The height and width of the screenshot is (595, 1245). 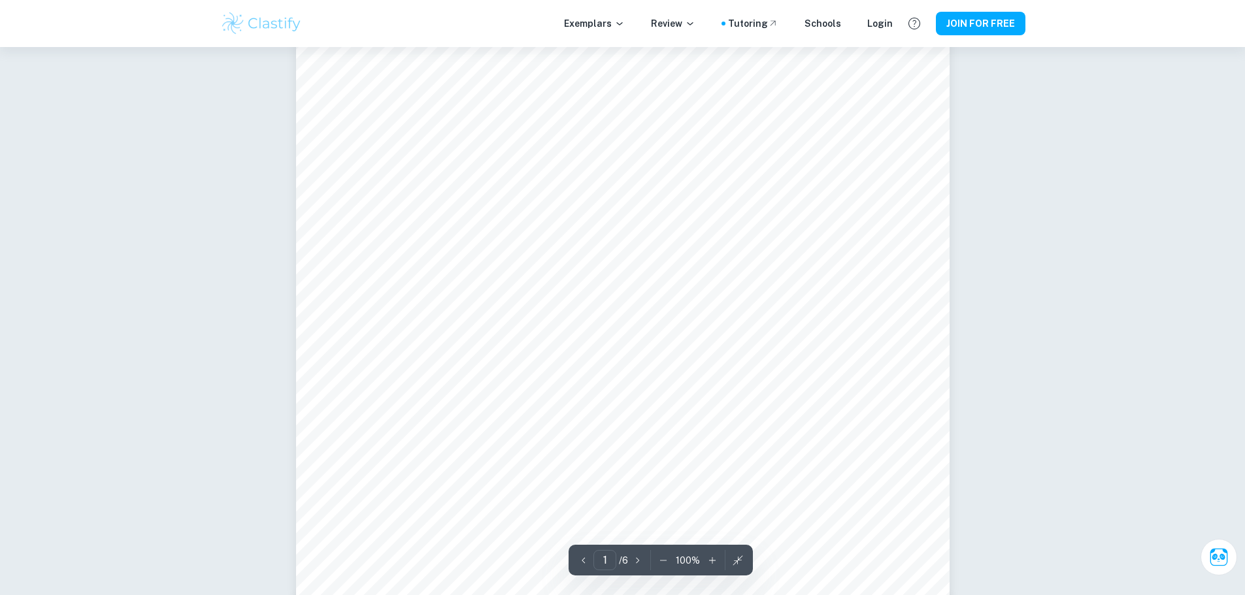 What do you see at coordinates (823, 24) in the screenshot?
I see `div: Schools` at bounding box center [823, 24].